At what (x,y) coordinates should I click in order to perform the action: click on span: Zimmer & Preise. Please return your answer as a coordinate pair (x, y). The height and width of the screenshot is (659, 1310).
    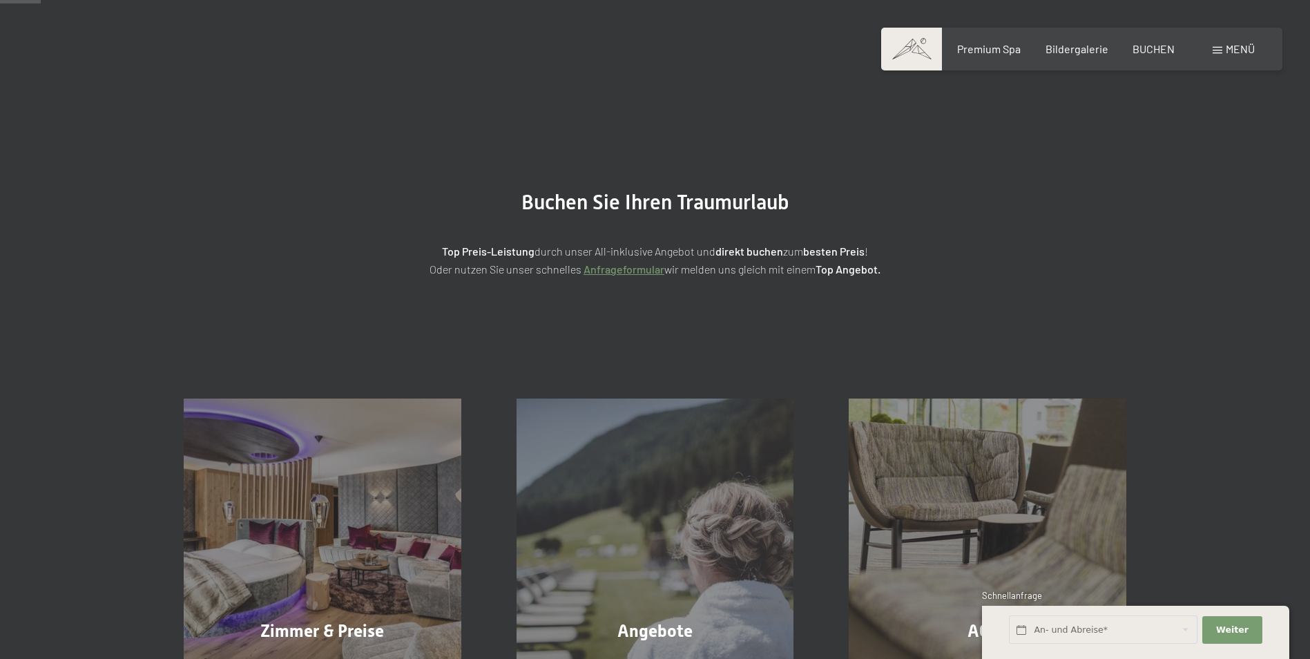
    Looking at the image, I should click on (322, 630).